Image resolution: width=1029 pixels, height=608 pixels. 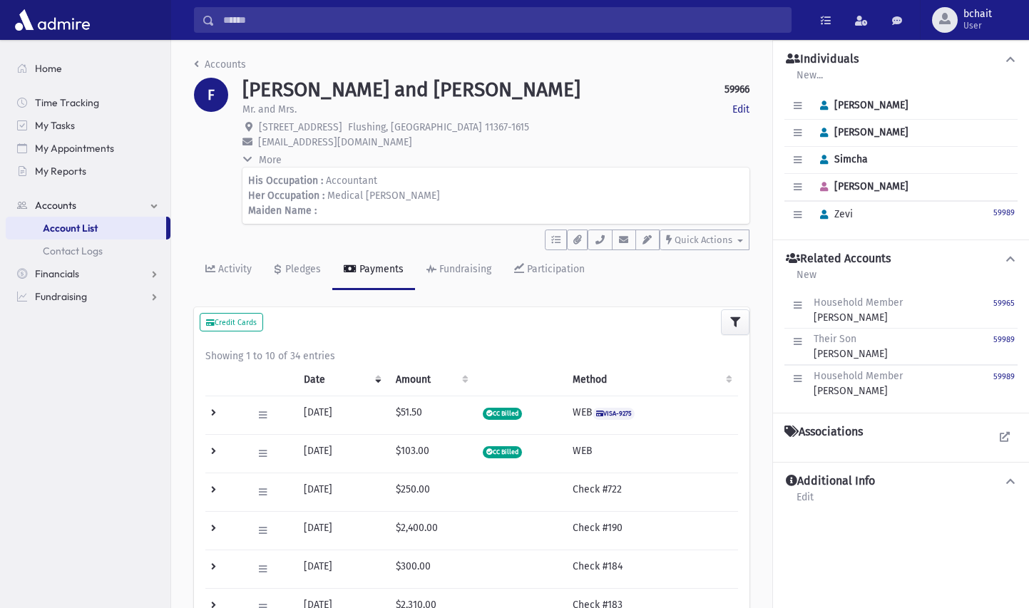 I want to click on a: Contact Logs, so click(x=88, y=251).